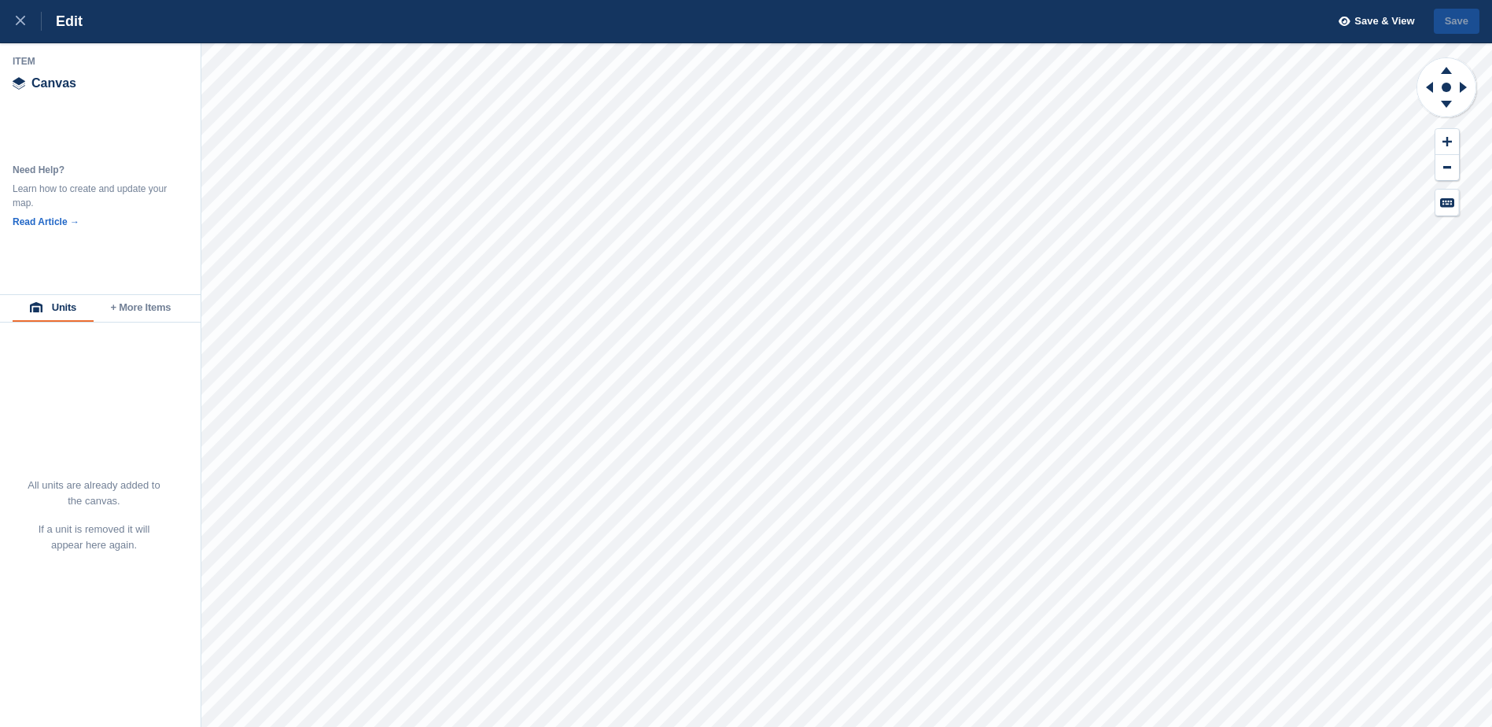 This screenshot has width=1492, height=727. What do you see at coordinates (1372, 21) in the screenshot?
I see `button: Save & View` at bounding box center [1372, 21].